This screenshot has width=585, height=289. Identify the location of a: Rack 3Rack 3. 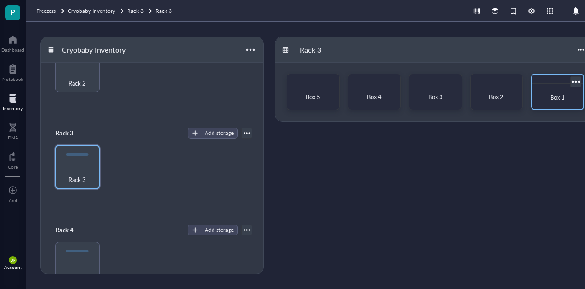
(150, 11).